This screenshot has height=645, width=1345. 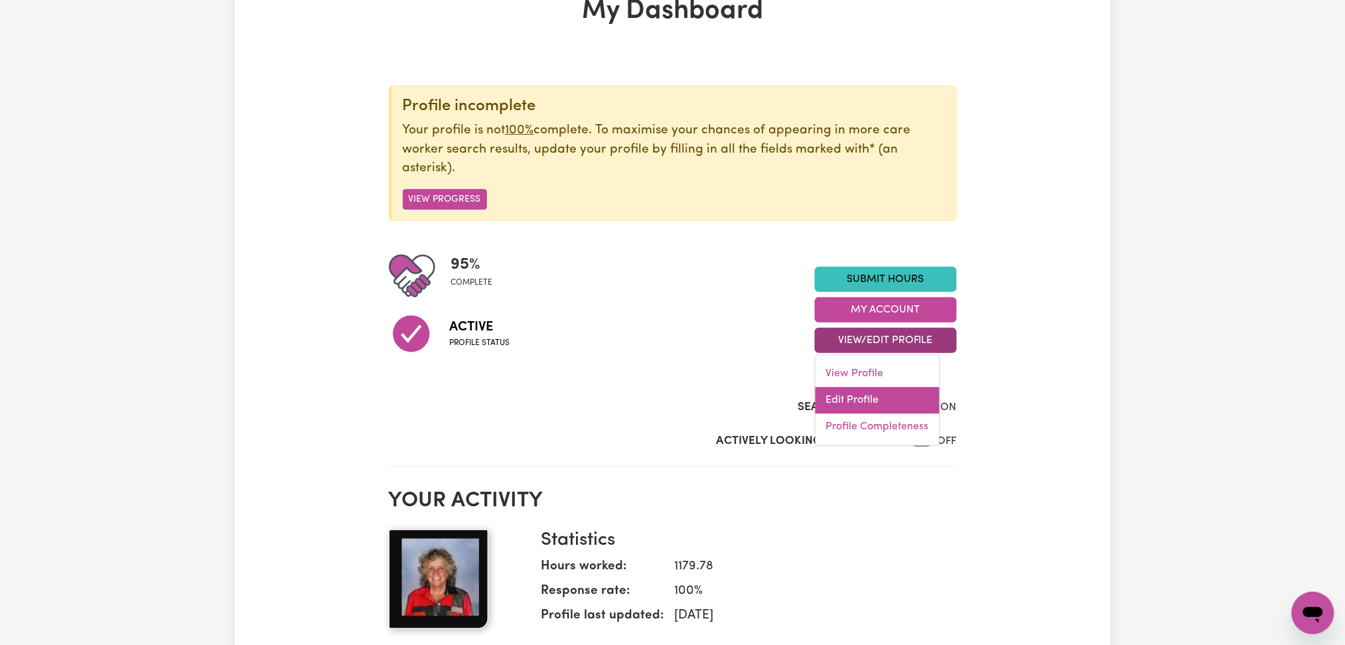 I want to click on span: 95 %, so click(x=472, y=265).